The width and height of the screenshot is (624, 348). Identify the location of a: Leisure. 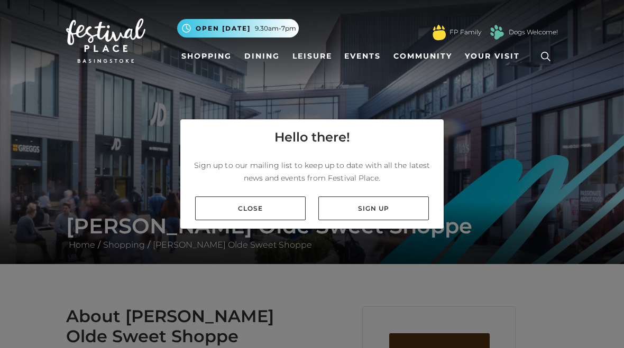
(312, 56).